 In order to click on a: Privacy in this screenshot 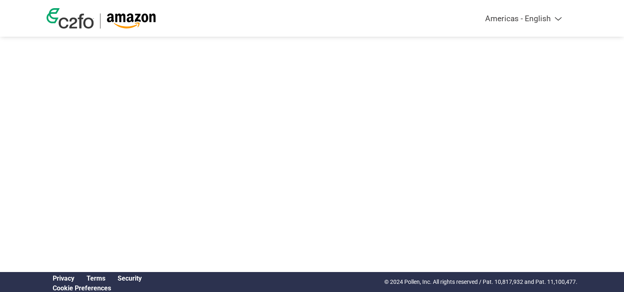, I will do `click(63, 279)`.